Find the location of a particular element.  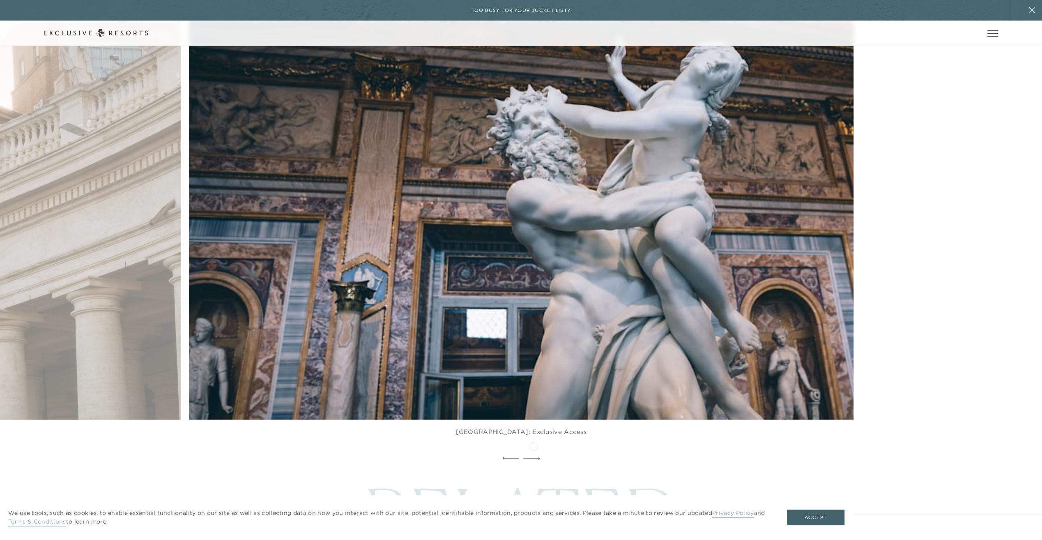

button: Open navigation is located at coordinates (992, 33).